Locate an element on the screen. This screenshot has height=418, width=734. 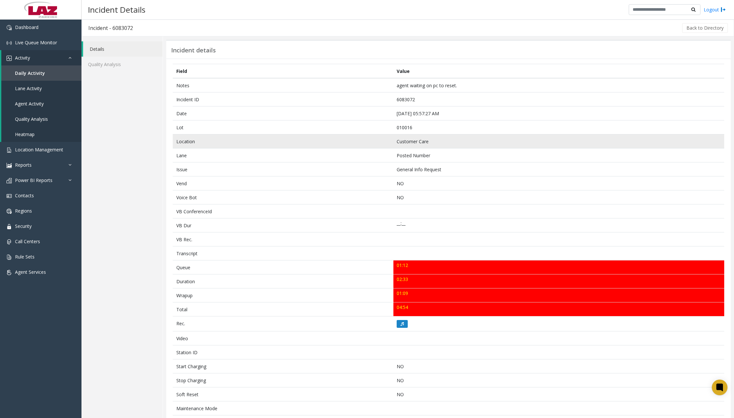
a: Details is located at coordinates (123, 49).